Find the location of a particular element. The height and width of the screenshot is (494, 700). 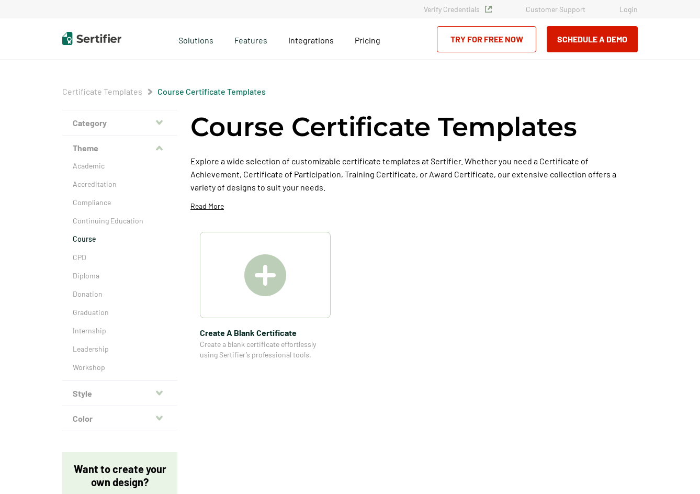

a: Integrations is located at coordinates (311, 39).